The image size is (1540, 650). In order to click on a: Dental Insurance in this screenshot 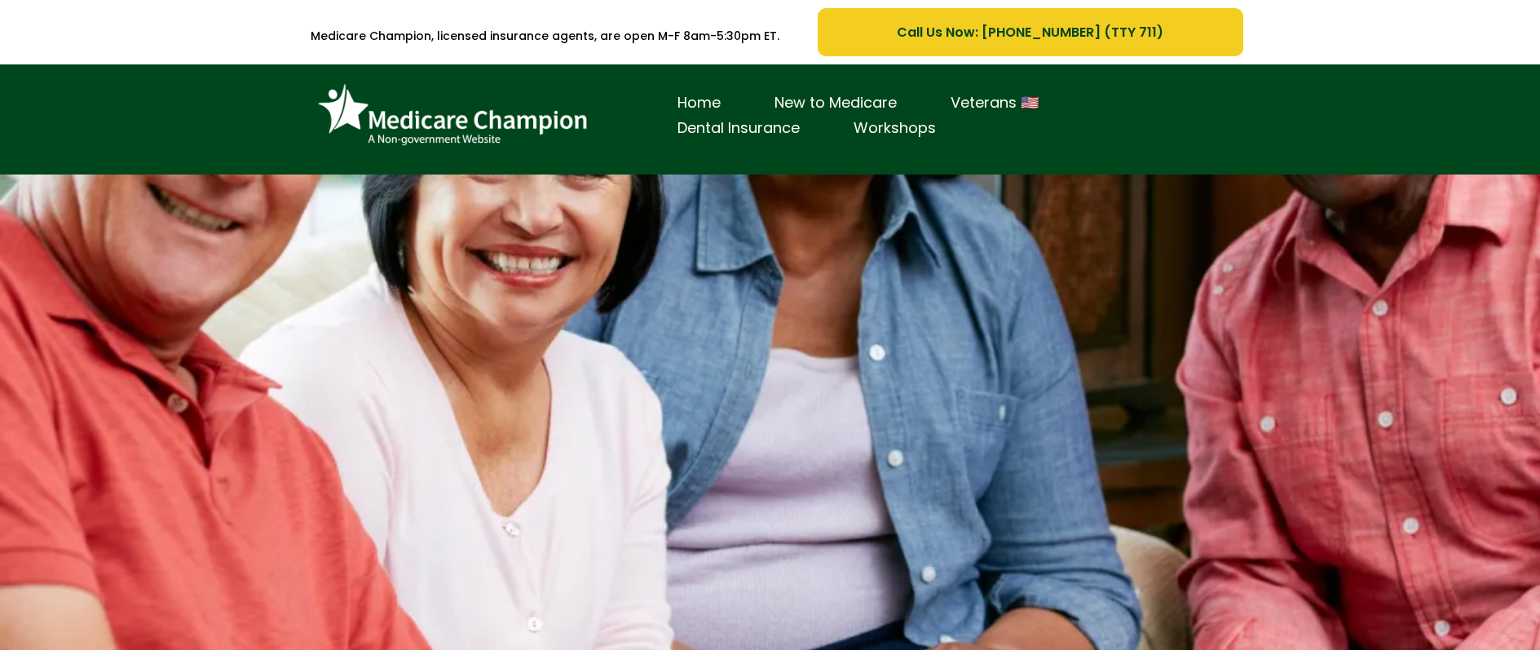, I will do `click(739, 128)`.